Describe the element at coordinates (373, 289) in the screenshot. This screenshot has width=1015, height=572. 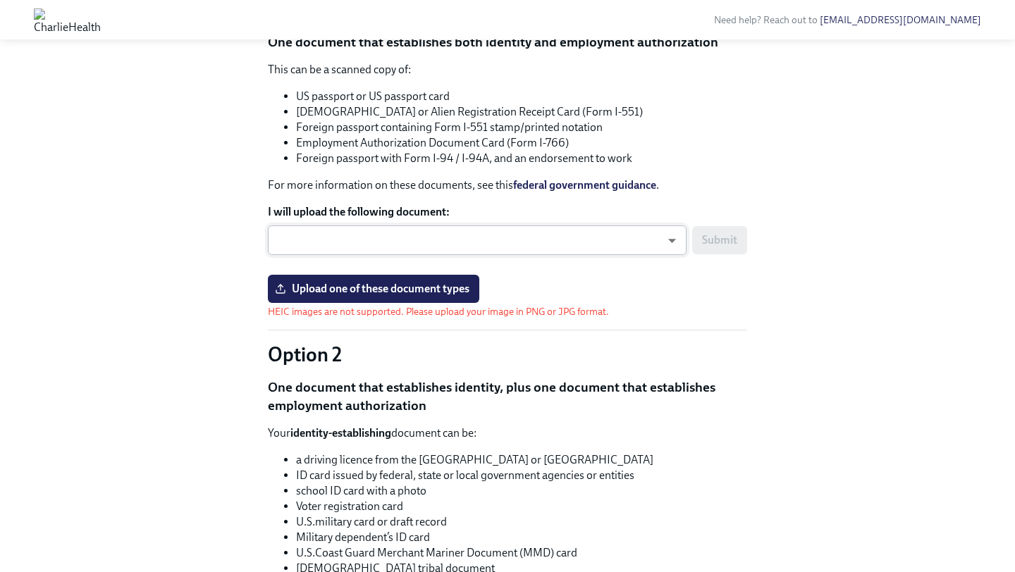
I see `span: Upload one of these document types` at that location.